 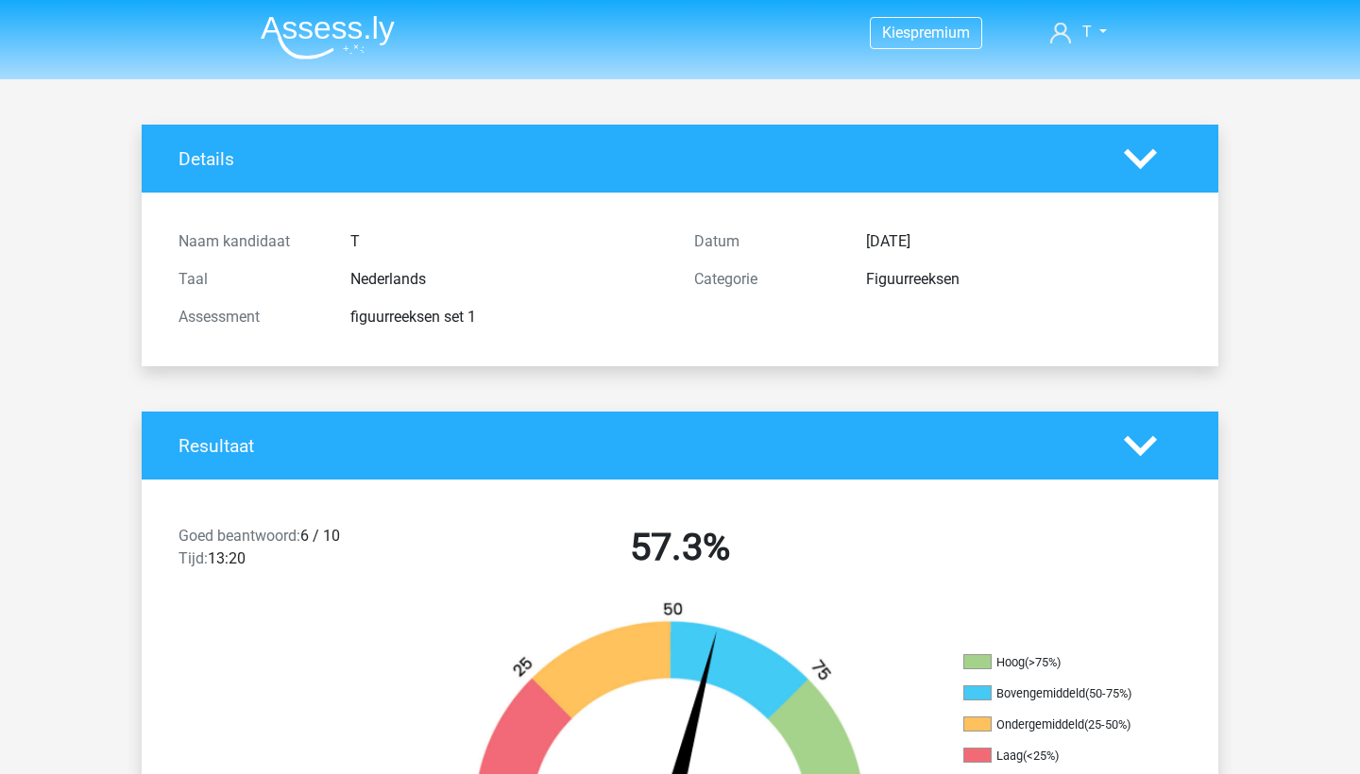 I want to click on a: T, so click(x=1078, y=32).